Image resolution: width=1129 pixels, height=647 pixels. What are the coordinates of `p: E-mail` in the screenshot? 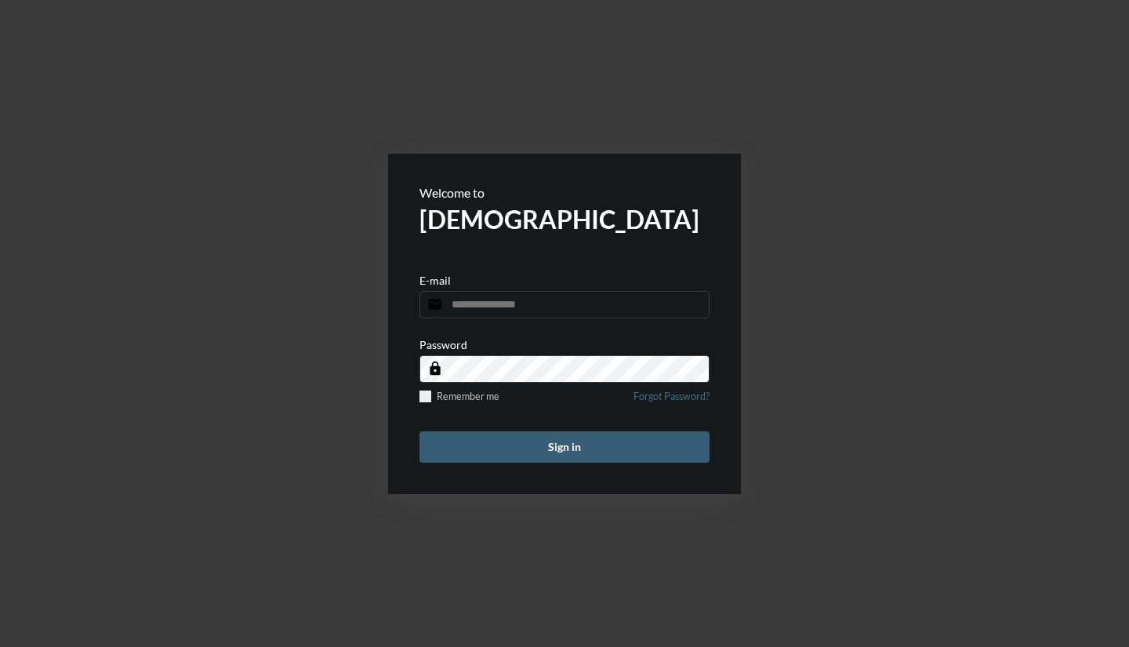 It's located at (435, 280).